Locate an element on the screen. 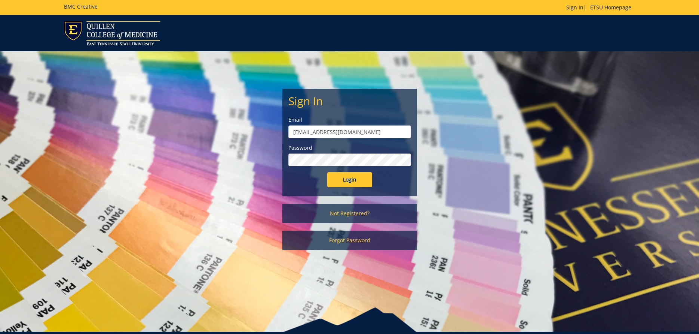  a: Not Registered? is located at coordinates (350, 213).